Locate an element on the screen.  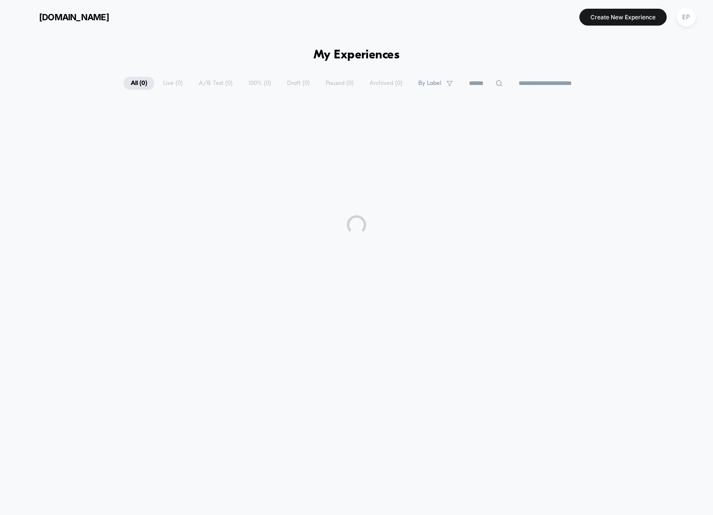
span: All ( 0 ) is located at coordinates (139, 83).